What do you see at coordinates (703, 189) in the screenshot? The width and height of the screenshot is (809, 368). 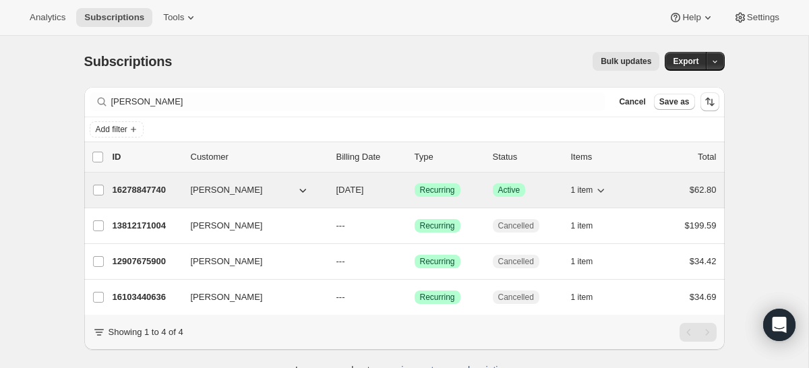 I see `span: $62.80` at bounding box center [703, 189].